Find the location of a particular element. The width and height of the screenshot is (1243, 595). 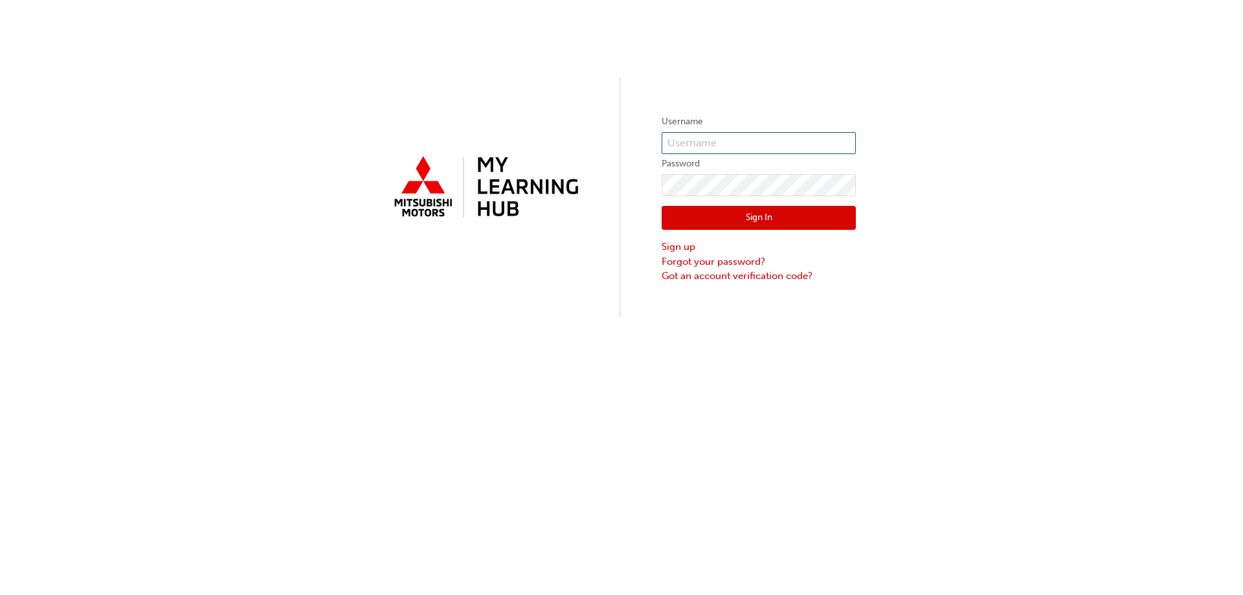

a: Sign up is located at coordinates (759, 247).